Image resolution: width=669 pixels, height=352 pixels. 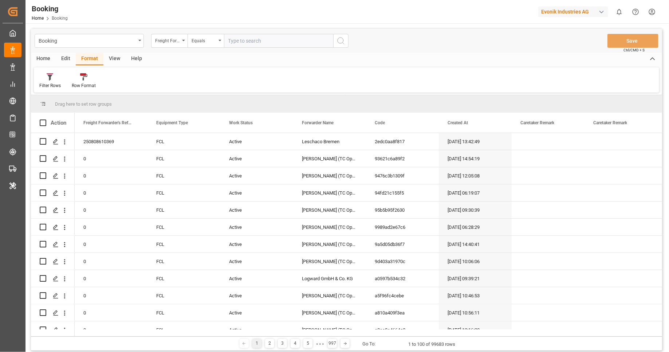 I want to click on div: 997, so click(x=332, y=343).